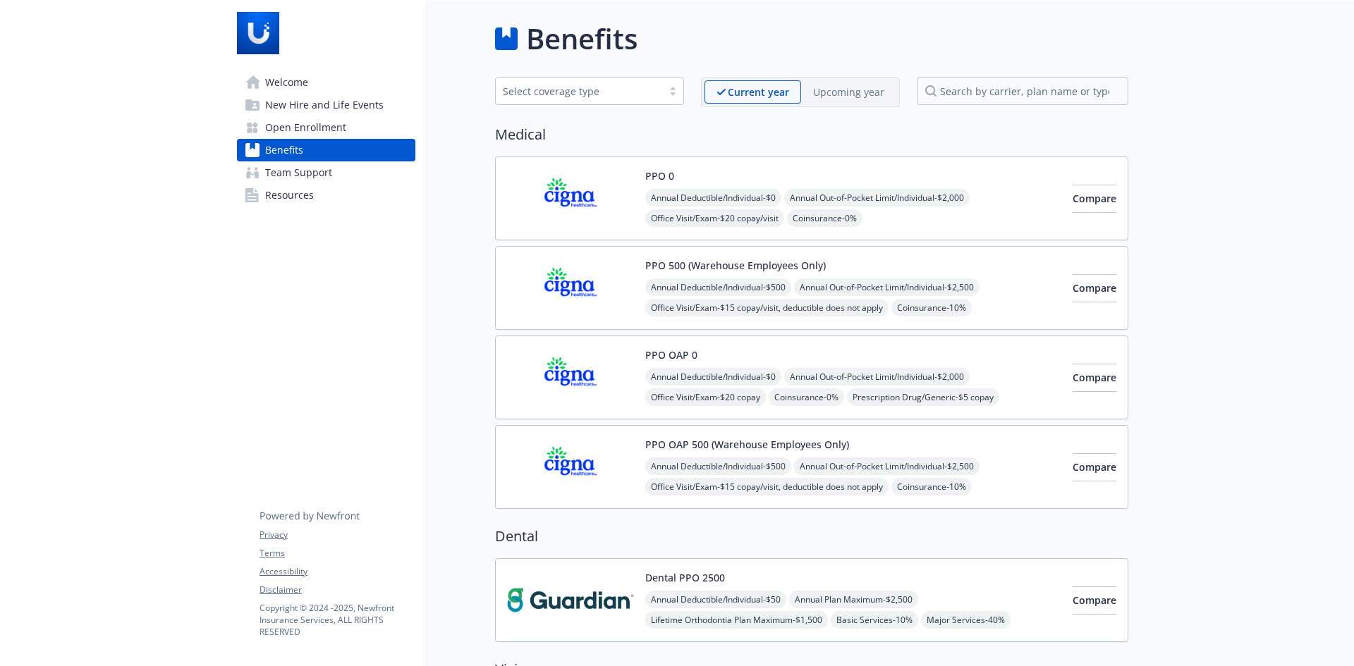  Describe the element at coordinates (747, 444) in the screenshot. I see `button: PPO OAP 500 (Warehouse Employees Only)` at that location.